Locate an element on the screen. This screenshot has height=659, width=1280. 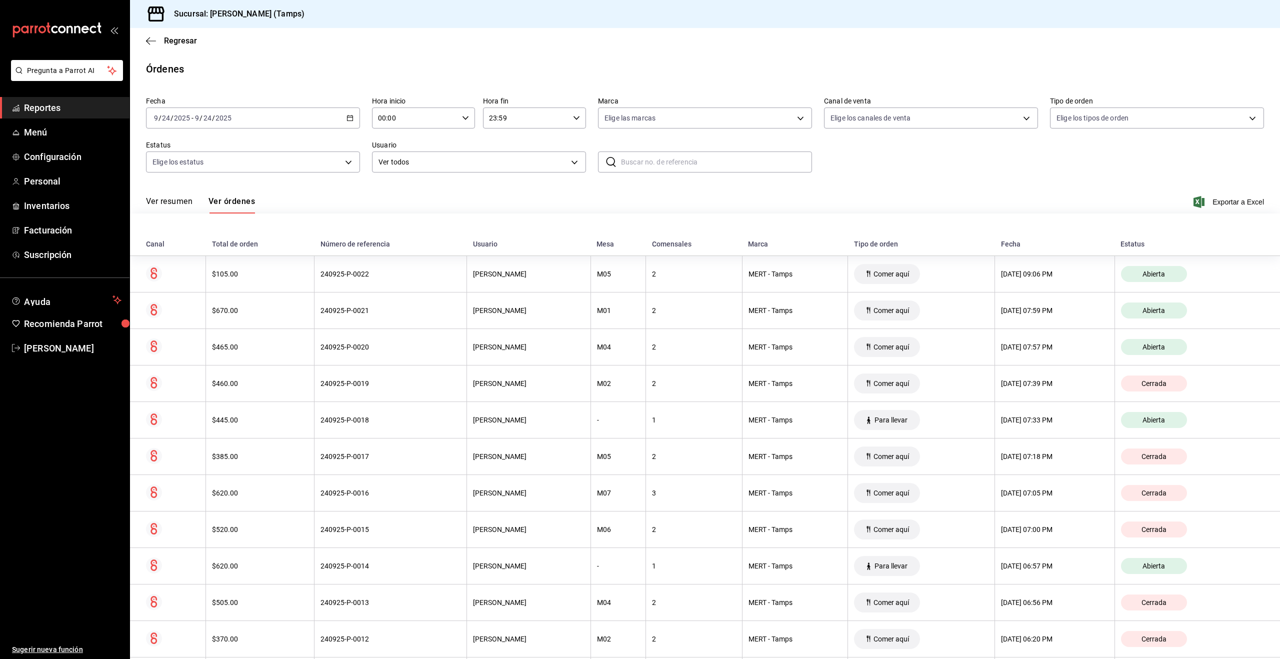
label: Fecha is located at coordinates (253, 101).